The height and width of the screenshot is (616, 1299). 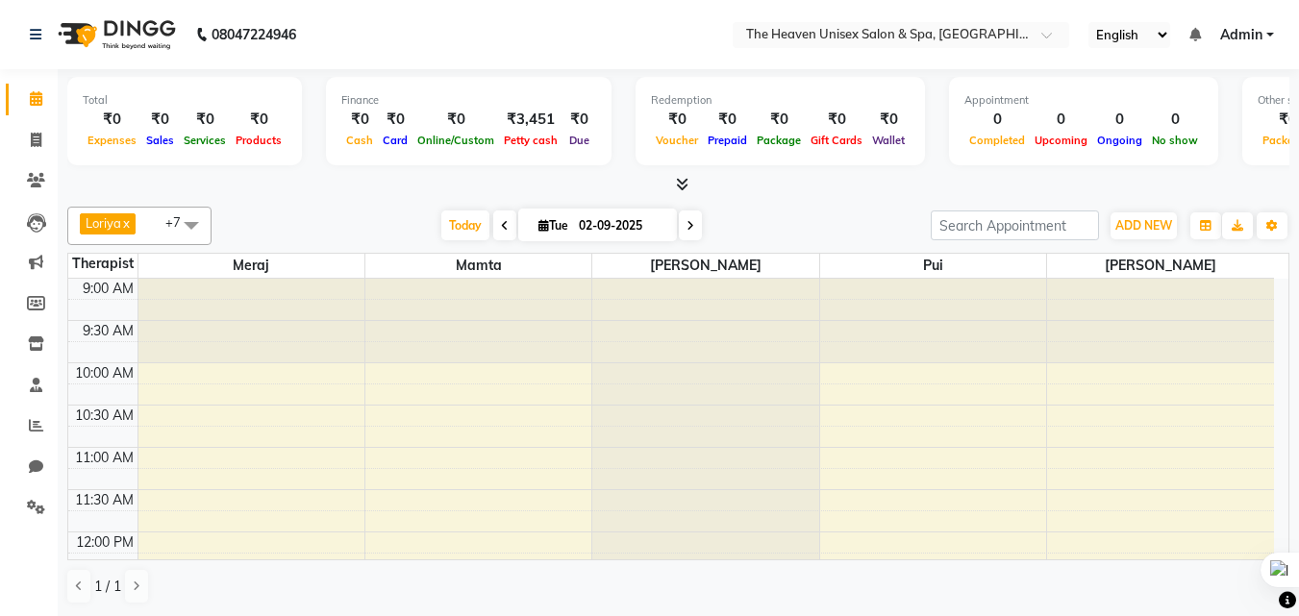 I want to click on span: Services, so click(x=205, y=140).